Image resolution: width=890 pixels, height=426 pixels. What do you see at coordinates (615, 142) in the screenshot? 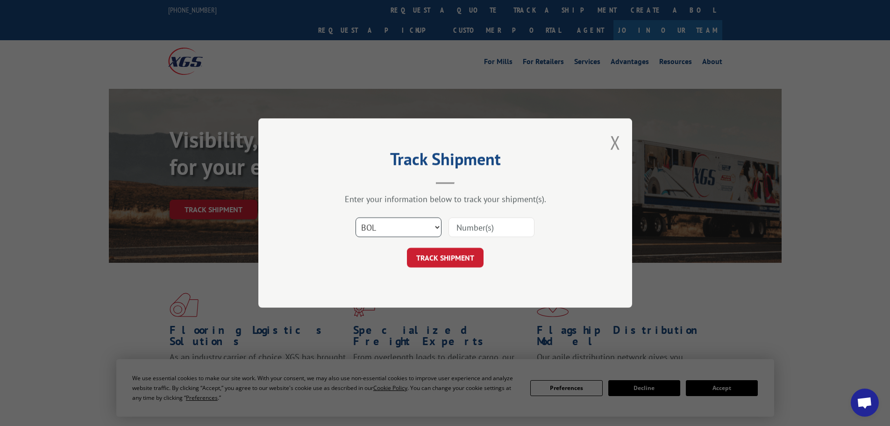
I see `button: Close modal` at bounding box center [615, 142].